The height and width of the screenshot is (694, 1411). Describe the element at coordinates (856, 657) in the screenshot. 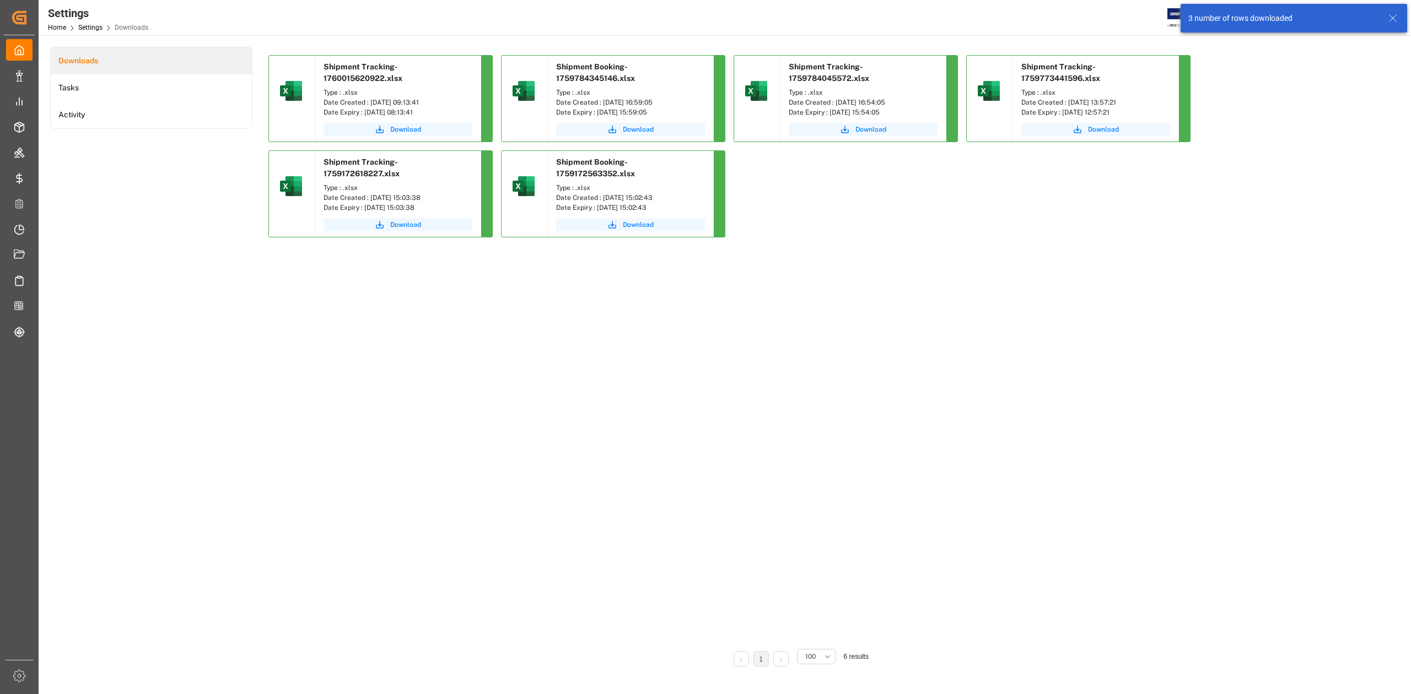

I see `span: 6 results` at that location.